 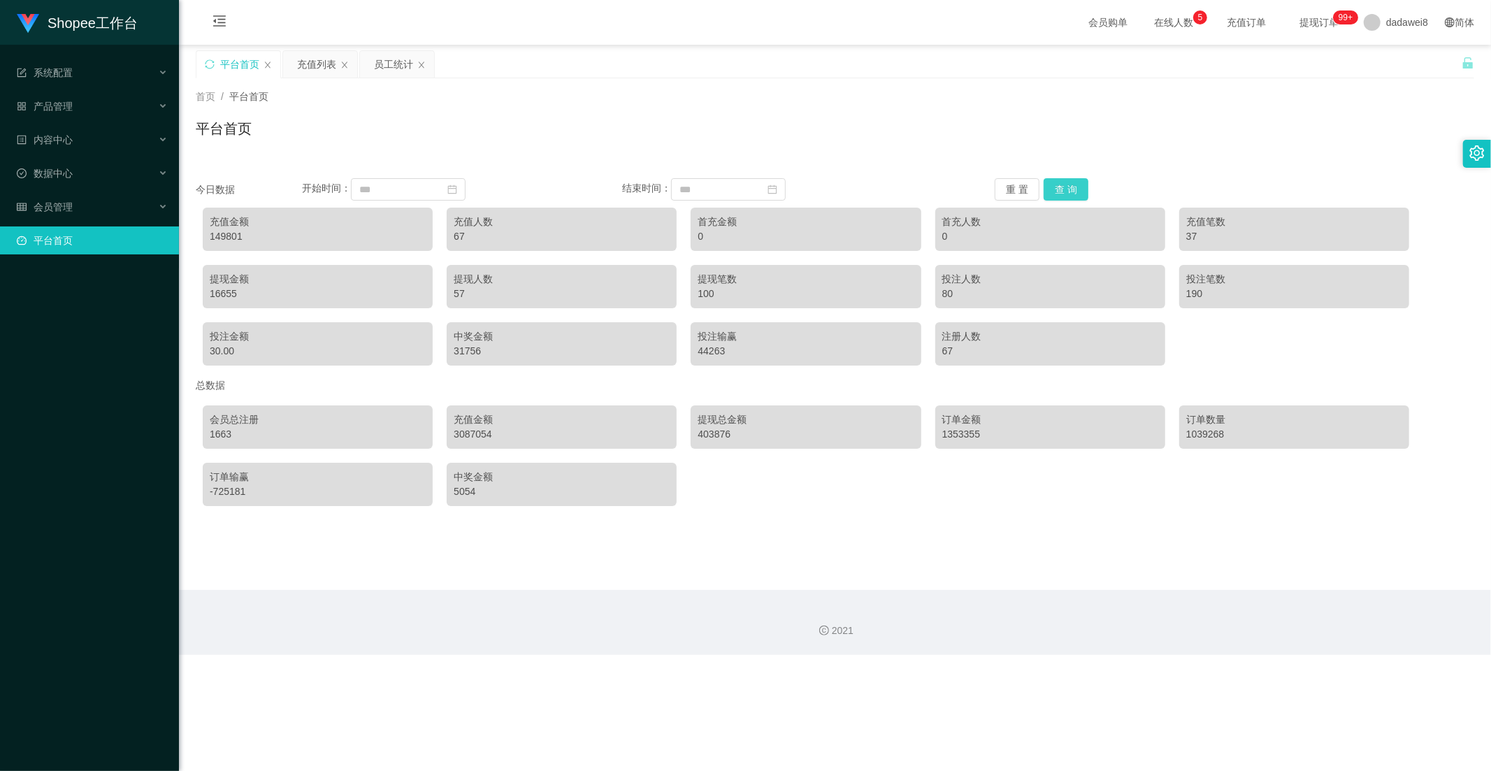 What do you see at coordinates (249, 189) in the screenshot?
I see `div: 今日数据` at bounding box center [249, 189].